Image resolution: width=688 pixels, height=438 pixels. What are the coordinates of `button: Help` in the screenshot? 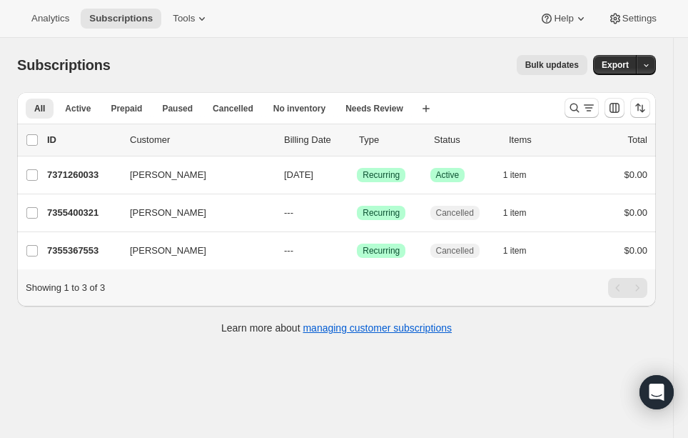 It's located at (564, 19).